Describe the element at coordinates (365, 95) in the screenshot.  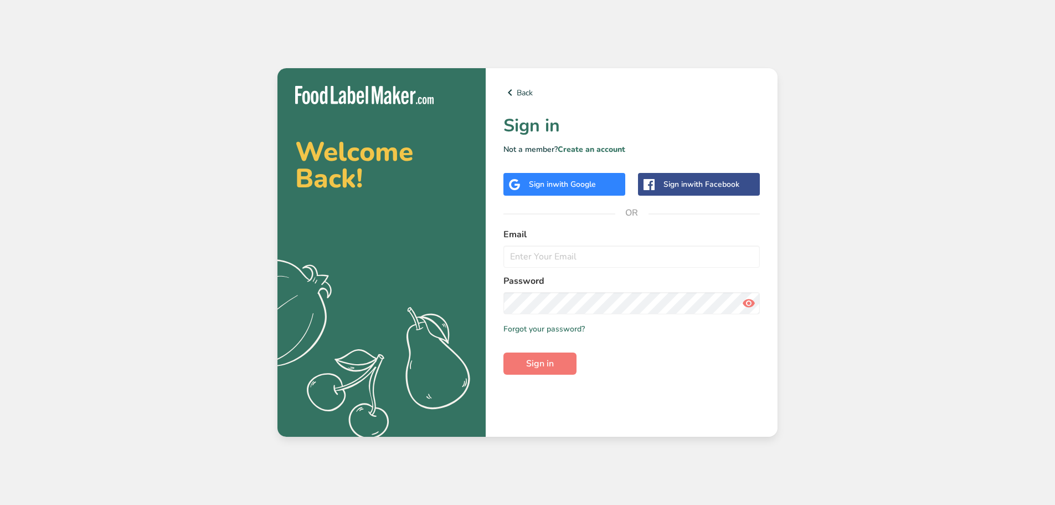
I see `img: Food Label Maker` at that location.